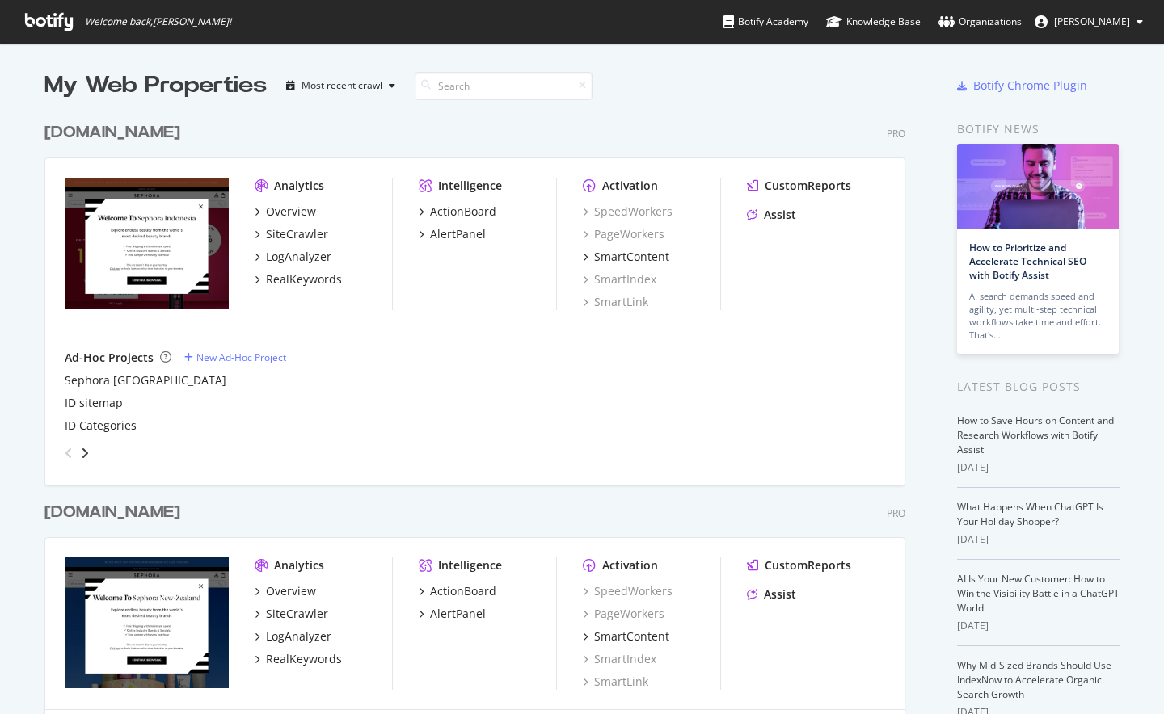 This screenshot has height=714, width=1164. What do you see at coordinates (155, 86) in the screenshot?
I see `div: My Web Properties` at bounding box center [155, 86].